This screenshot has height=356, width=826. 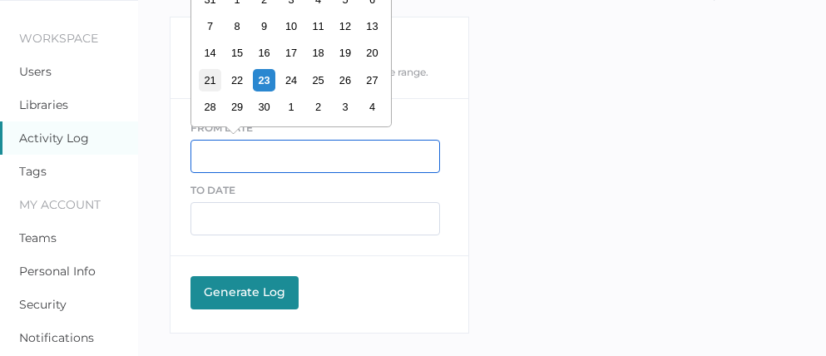 I want to click on div: Choose Friday, October 3rd, 2025, so click(x=345, y=107).